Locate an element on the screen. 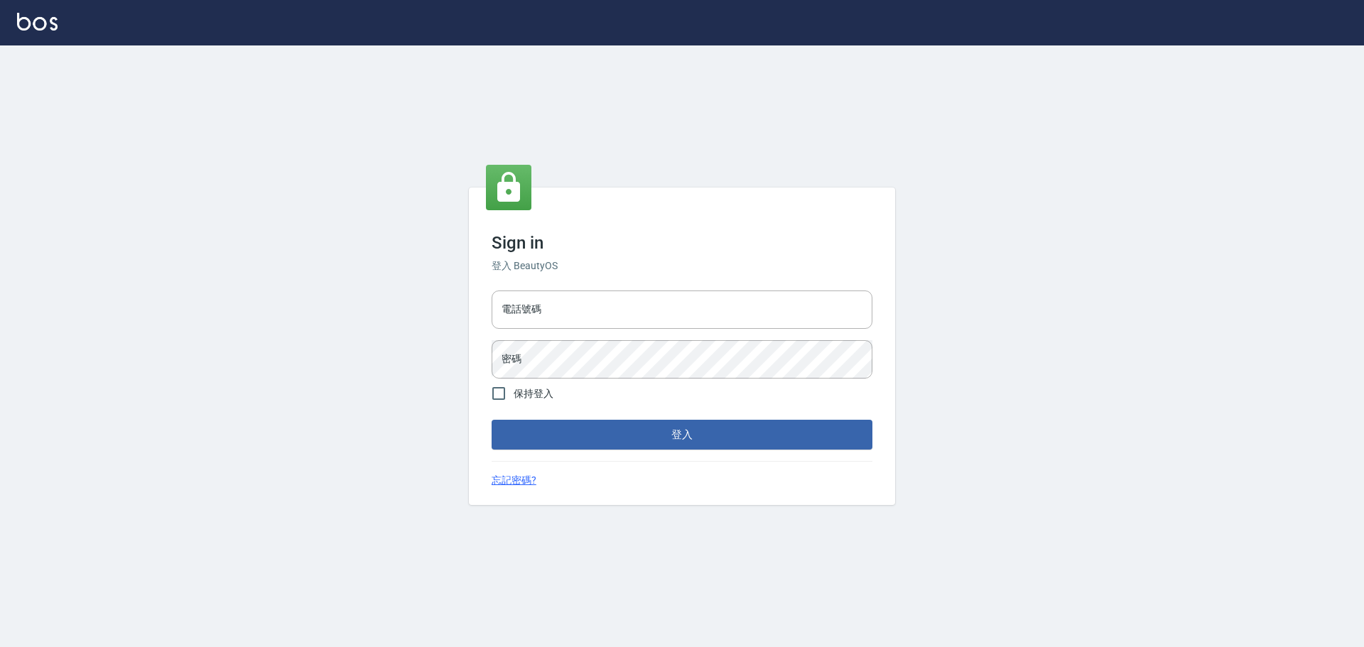 The image size is (1364, 647). h3: Sign in is located at coordinates (682, 243).